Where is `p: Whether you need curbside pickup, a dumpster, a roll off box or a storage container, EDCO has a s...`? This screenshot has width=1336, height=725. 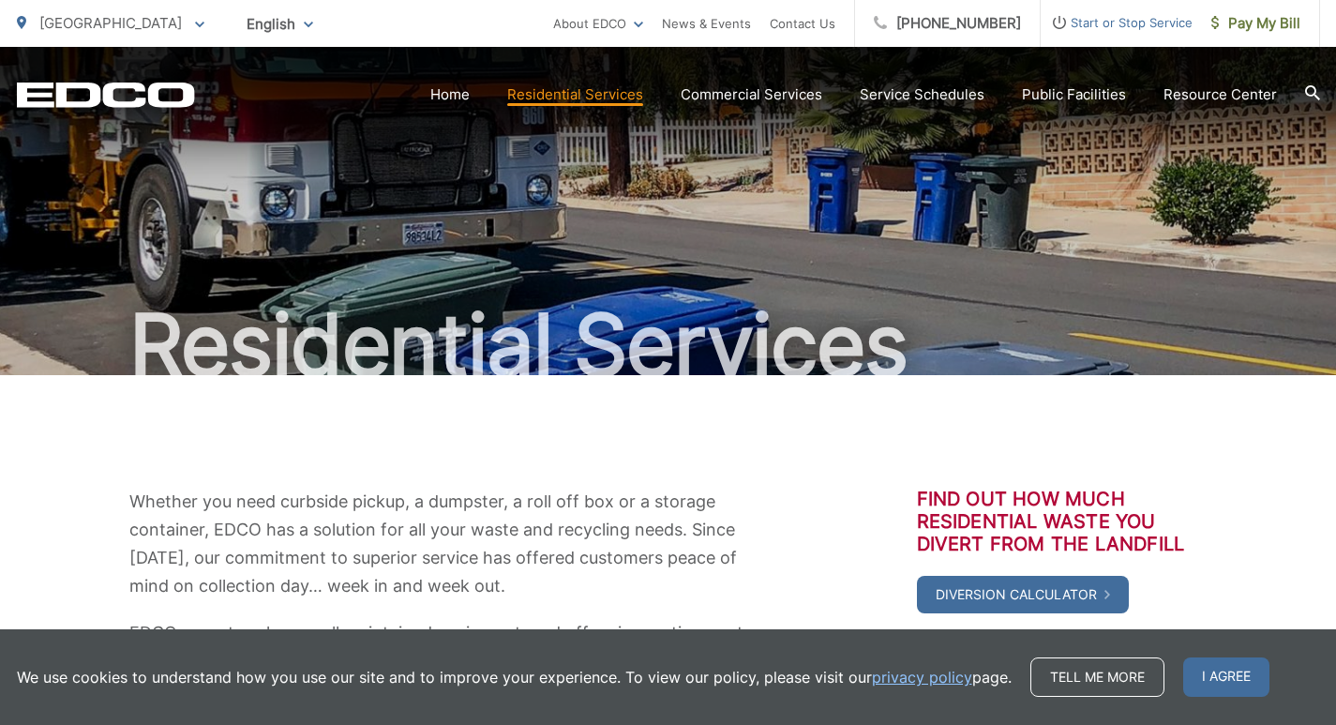
p: Whether you need curbside pickup, a dumpster, a roll off box or a storage container, EDCO has a s... is located at coordinates (443, 544).